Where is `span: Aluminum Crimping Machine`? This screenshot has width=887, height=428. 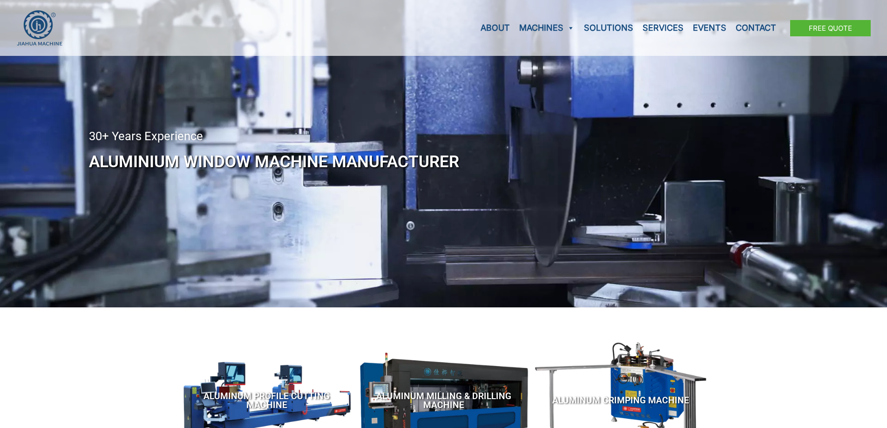 span: Aluminum Crimping Machine is located at coordinates (621, 400).